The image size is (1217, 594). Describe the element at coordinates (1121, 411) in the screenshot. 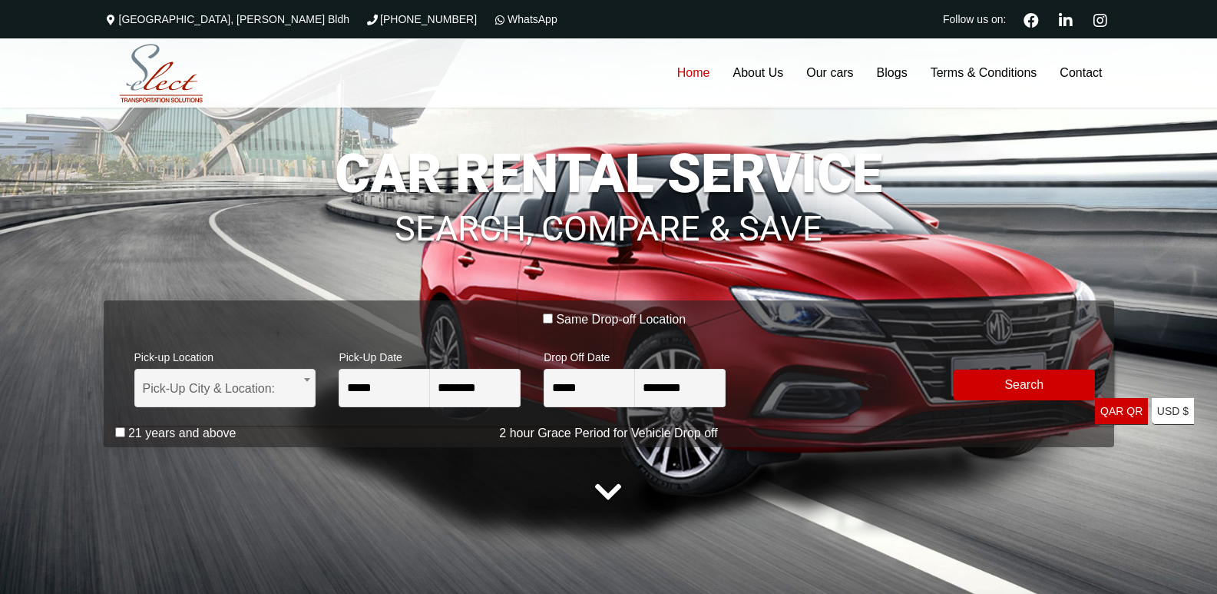

I see `a: QAR QR` at that location.